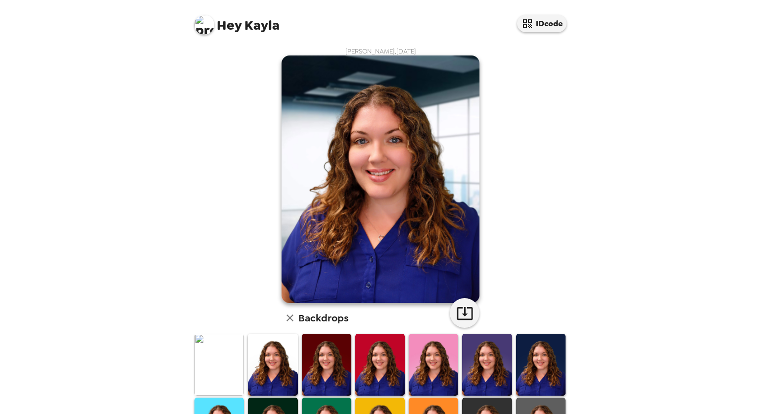 The height and width of the screenshot is (414, 761). What do you see at coordinates (204, 25) in the screenshot?
I see `img: profile pic` at bounding box center [204, 25].